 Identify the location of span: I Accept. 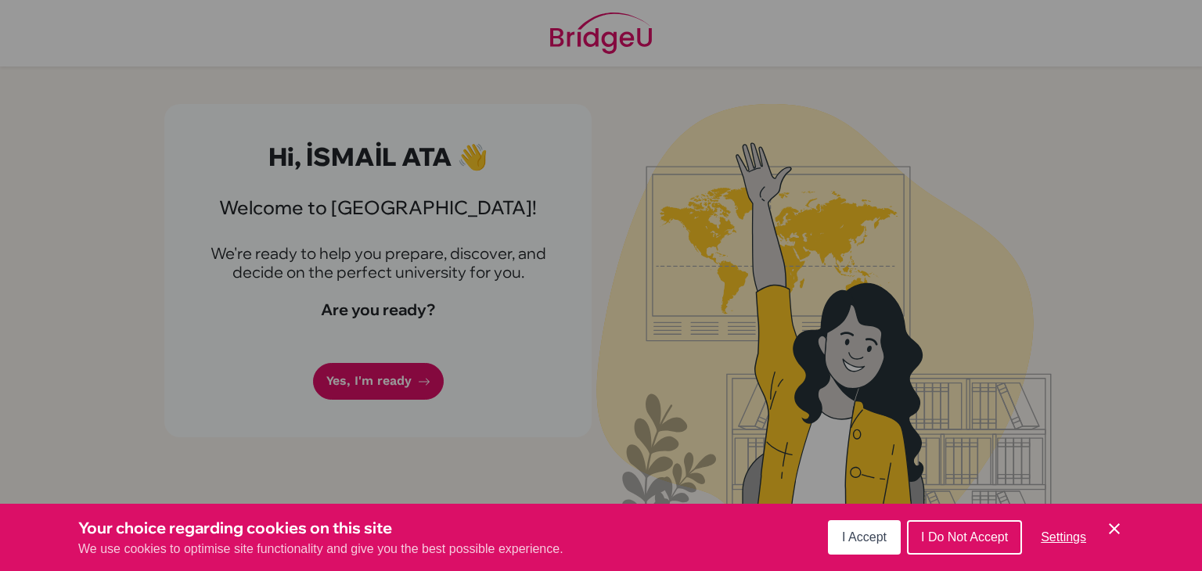
(864, 537).